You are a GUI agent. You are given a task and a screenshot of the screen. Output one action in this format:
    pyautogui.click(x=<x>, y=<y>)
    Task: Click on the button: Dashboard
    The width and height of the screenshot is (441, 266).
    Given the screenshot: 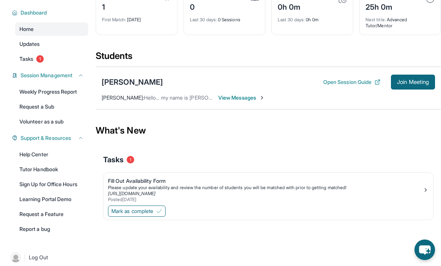 What is the action you would take?
    pyautogui.click(x=50, y=13)
    